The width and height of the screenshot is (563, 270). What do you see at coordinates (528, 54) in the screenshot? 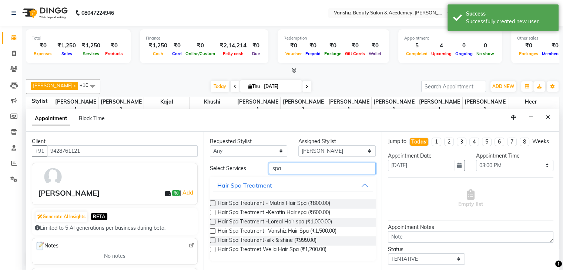
I see `span: Packages` at bounding box center [528, 54].